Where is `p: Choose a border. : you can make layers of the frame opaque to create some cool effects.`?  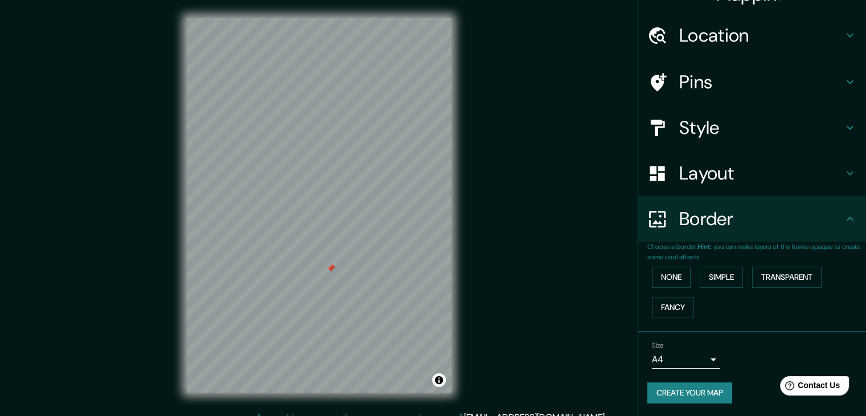 p: Choose a border. : you can make layers of the frame opaque to create some cool effects. is located at coordinates (757, 252).